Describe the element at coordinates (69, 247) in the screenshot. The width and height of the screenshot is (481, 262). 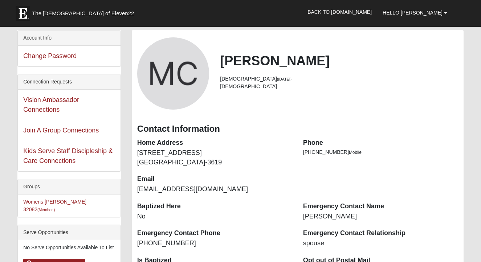
I see `li: No Serve Opportunities Available To List` at that location.